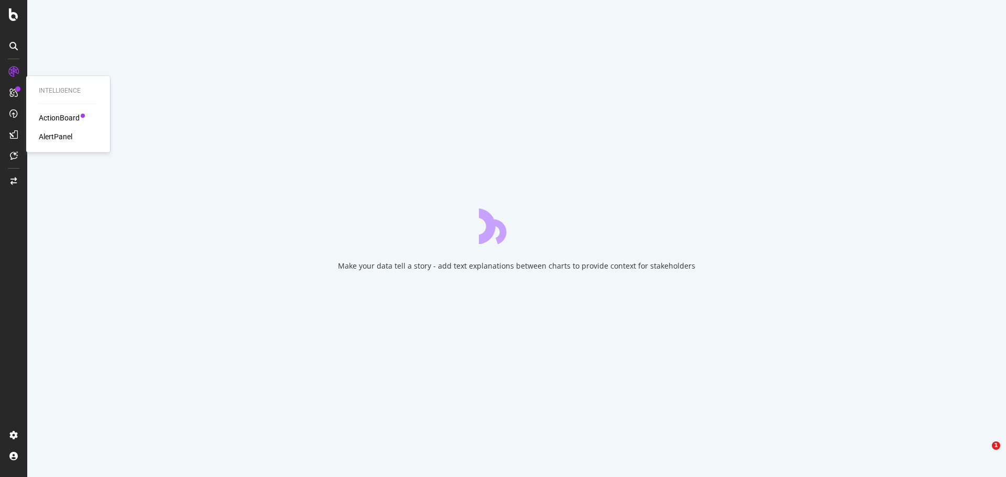 This screenshot has width=1006, height=477. I want to click on div: AlertPanel, so click(56, 137).